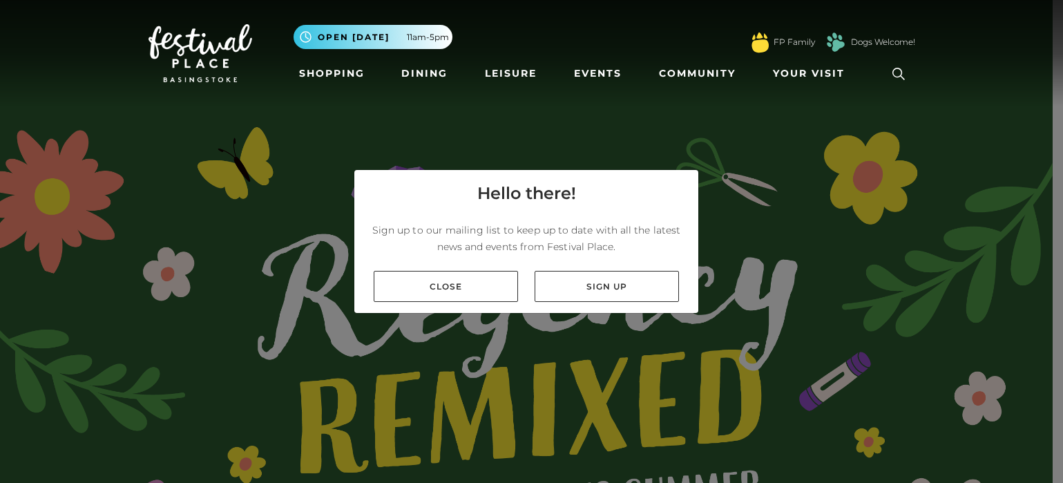 Image resolution: width=1063 pixels, height=483 pixels. What do you see at coordinates (510, 73) in the screenshot?
I see `a: Leisure` at bounding box center [510, 73].